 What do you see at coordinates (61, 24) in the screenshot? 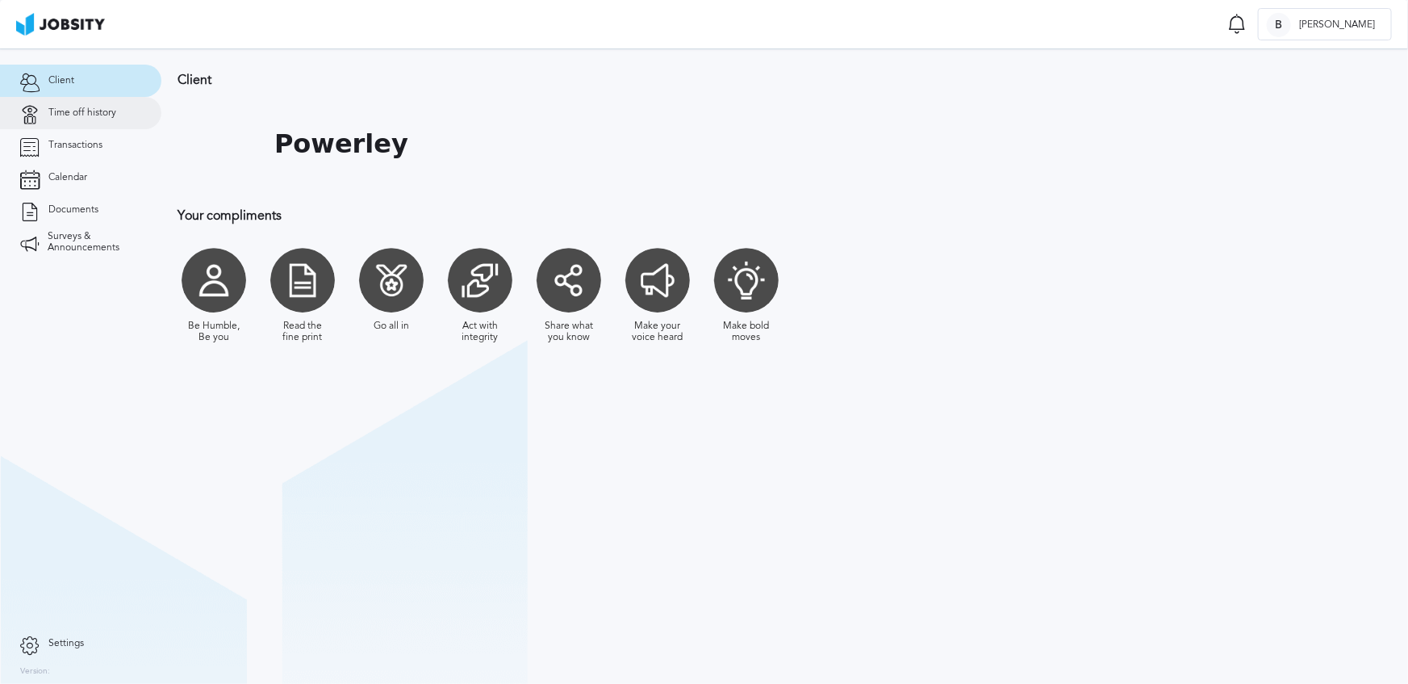
I see `img: ab4bad089aa723f57921c736e9817d99.png` at bounding box center [61, 24].